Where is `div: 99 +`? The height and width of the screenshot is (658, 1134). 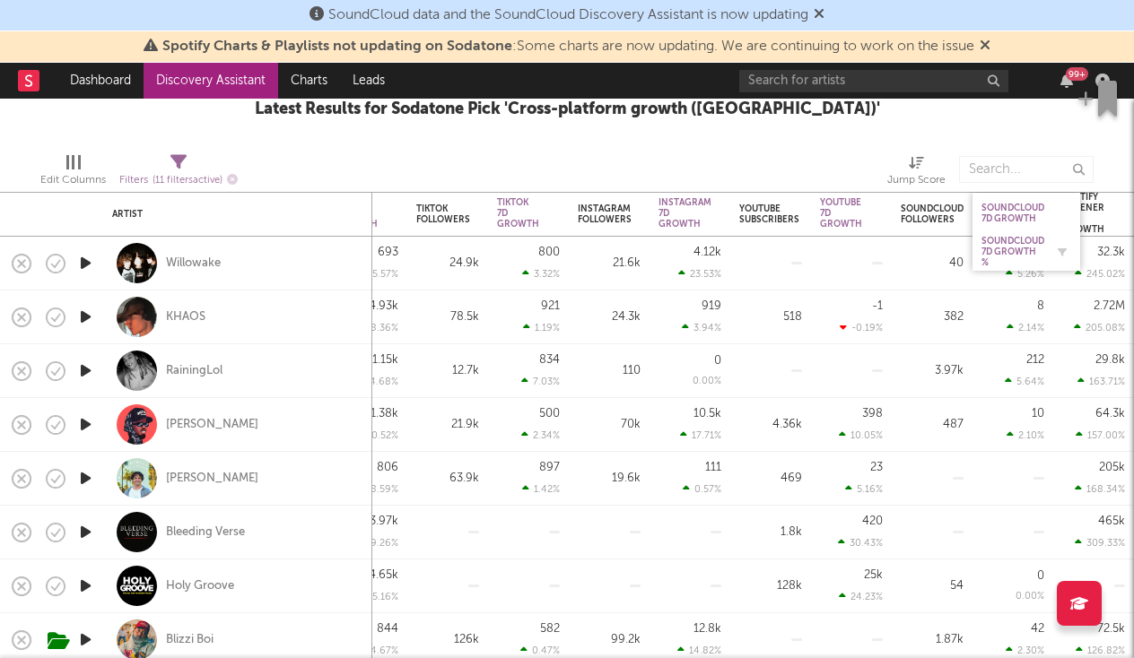 div: 99 + is located at coordinates (1077, 74).